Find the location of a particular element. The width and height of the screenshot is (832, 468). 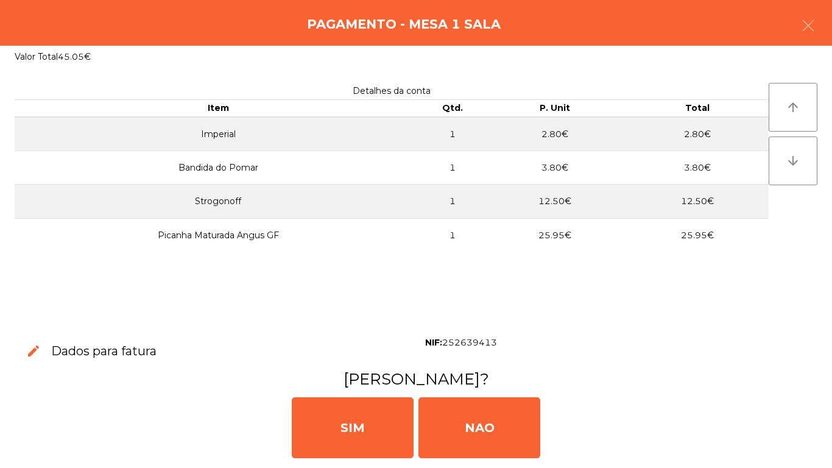

i: arrow_upward is located at coordinates (793, 107).